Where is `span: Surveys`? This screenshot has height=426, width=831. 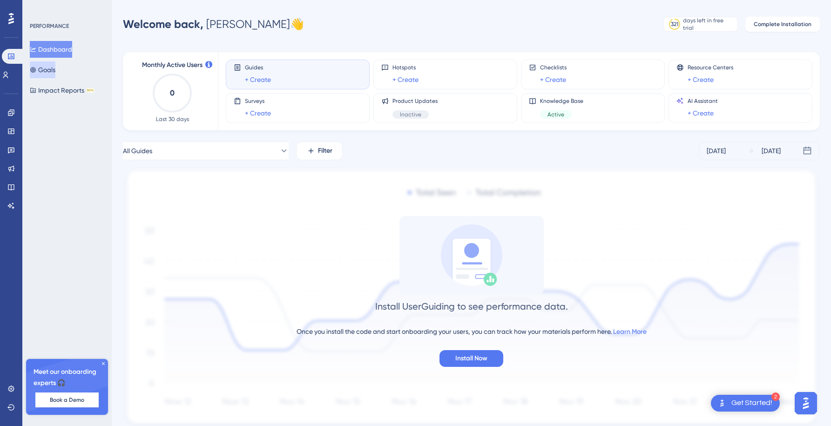
span: Surveys is located at coordinates (258, 101).